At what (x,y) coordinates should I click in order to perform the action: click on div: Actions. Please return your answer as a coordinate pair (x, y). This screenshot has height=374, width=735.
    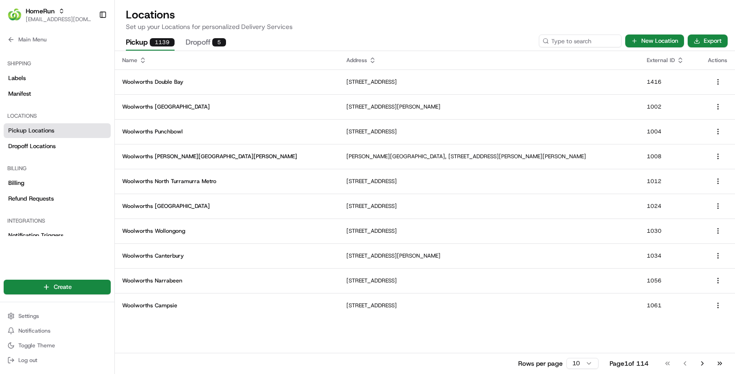
    Looking at the image, I should click on (718, 60).